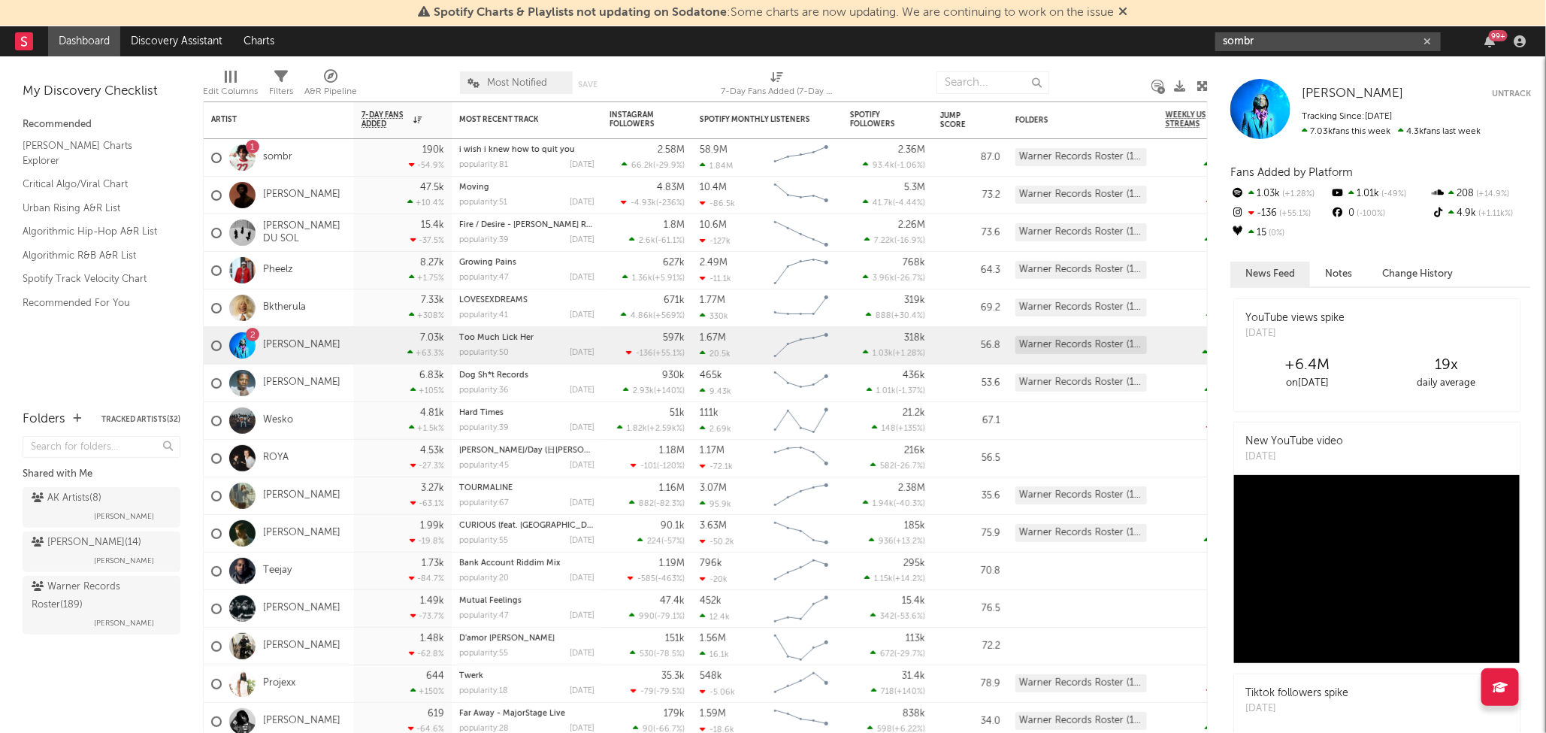 This screenshot has width=1546, height=733. I want to click on a: TOURMALINE, so click(485, 488).